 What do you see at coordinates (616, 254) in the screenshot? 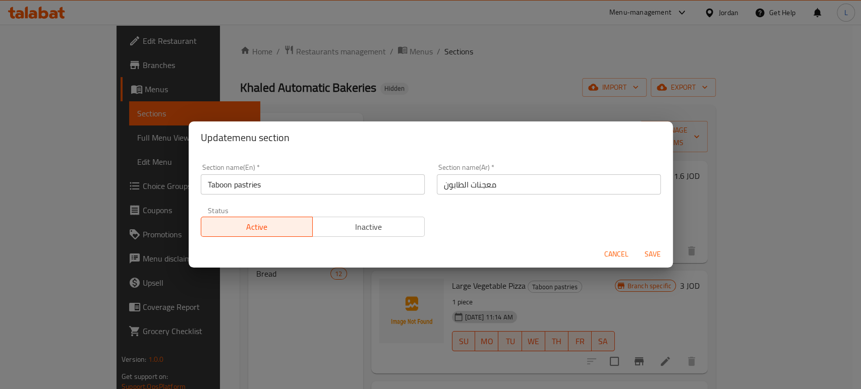
I see `span: Cancel` at bounding box center [616, 254].